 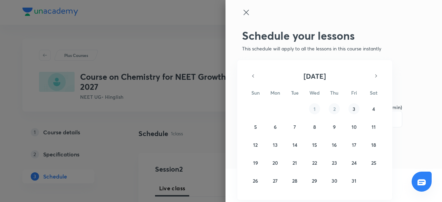 I want to click on abbr: October 3, 2025, so click(x=354, y=109).